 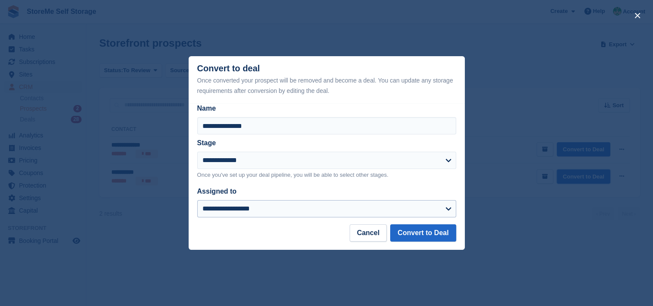 What do you see at coordinates (207, 142) in the screenshot?
I see `label: Stage` at bounding box center [207, 142].